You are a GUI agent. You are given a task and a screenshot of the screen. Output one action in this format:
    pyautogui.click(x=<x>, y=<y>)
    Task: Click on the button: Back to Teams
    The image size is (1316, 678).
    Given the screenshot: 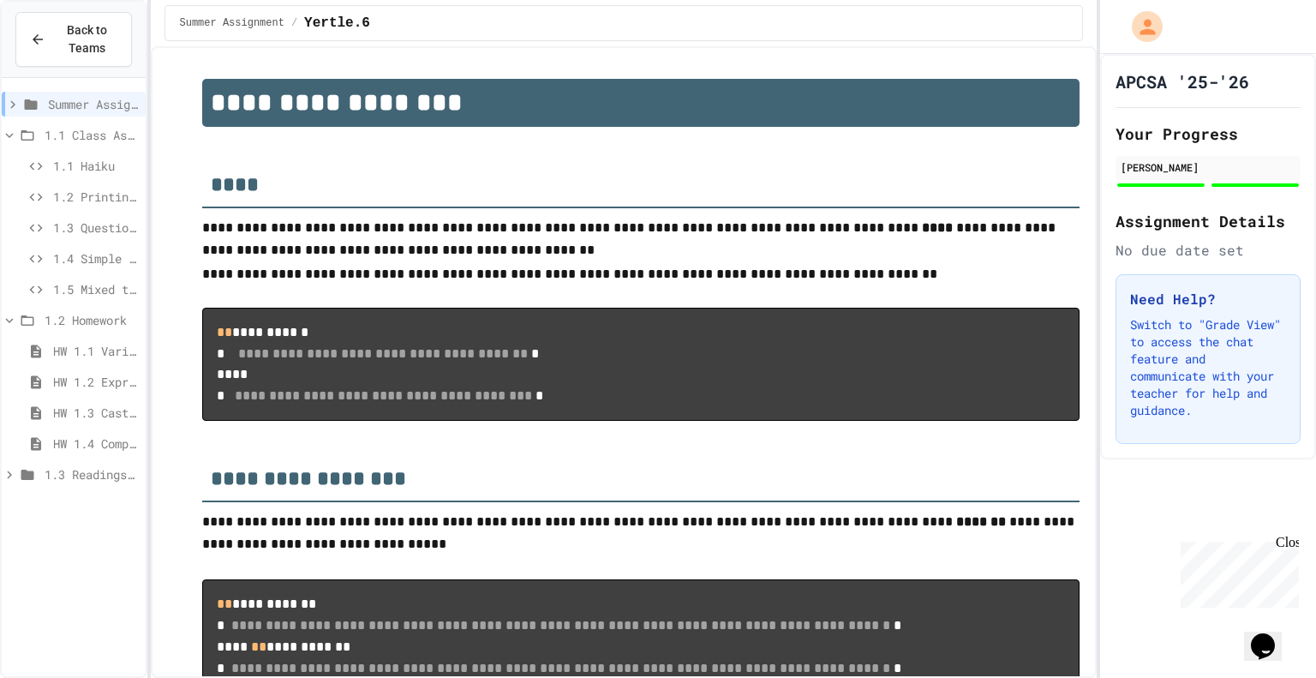 What is the action you would take?
    pyautogui.click(x=74, y=39)
    